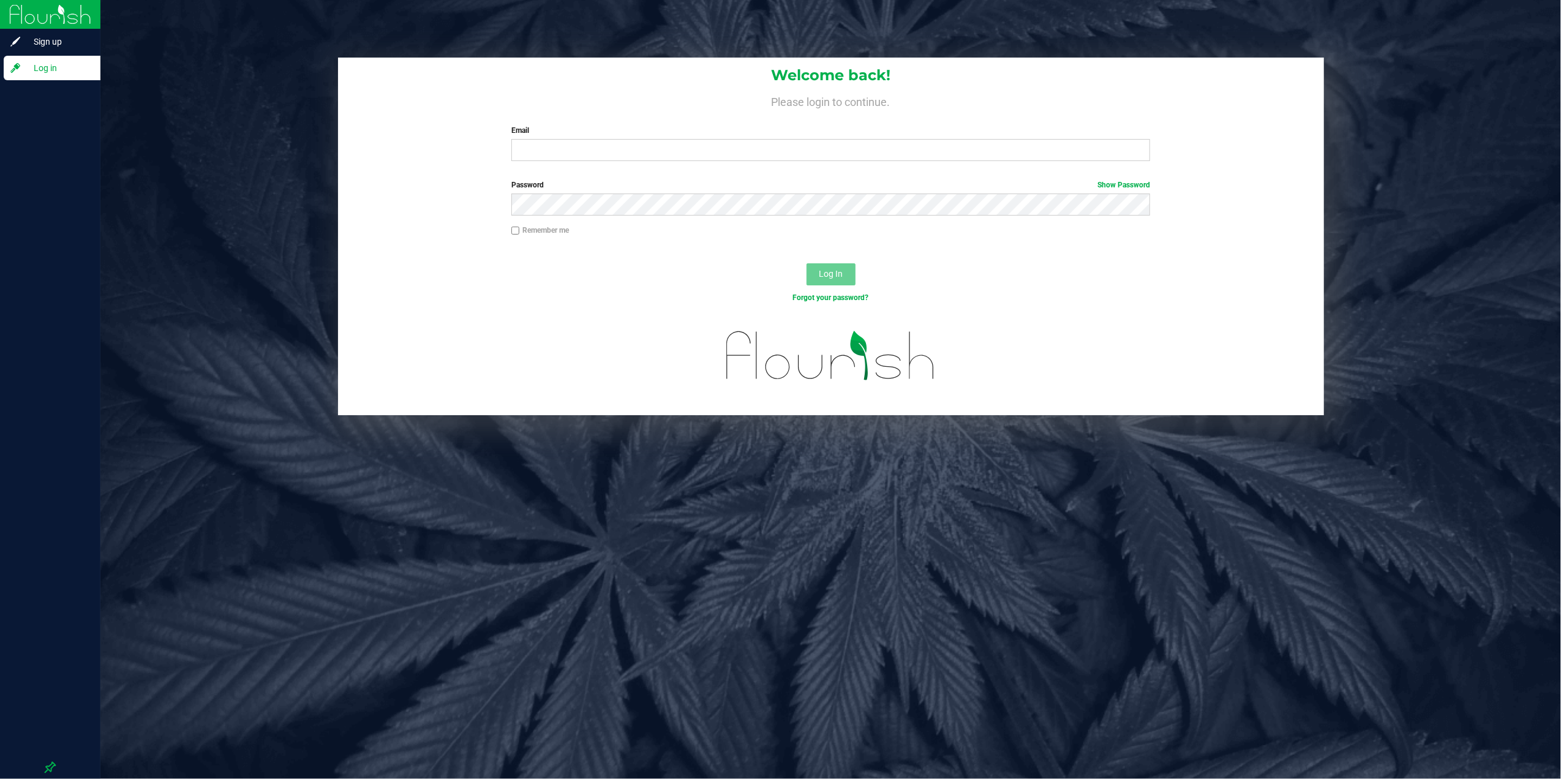 This screenshot has width=1561, height=779. Describe the element at coordinates (831, 274) in the screenshot. I see `button: Log In` at that location.